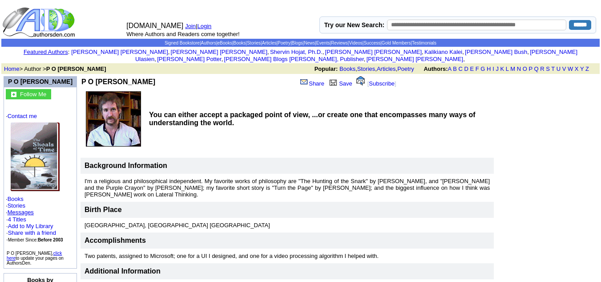 The width and height of the screenshot is (601, 282). What do you see at coordinates (354, 25) in the screenshot?
I see `label: Try our New Search:` at bounding box center [354, 25].